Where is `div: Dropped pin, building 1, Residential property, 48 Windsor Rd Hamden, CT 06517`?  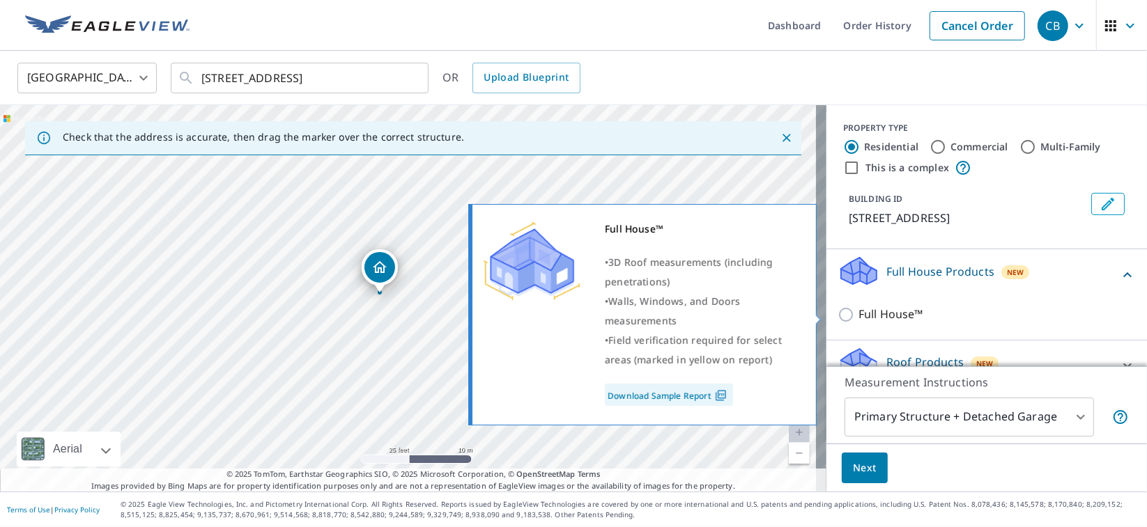 div: Dropped pin, building 1, Residential property, 48 Windsor Rd Hamden, CT 06517 is located at coordinates (380, 271).